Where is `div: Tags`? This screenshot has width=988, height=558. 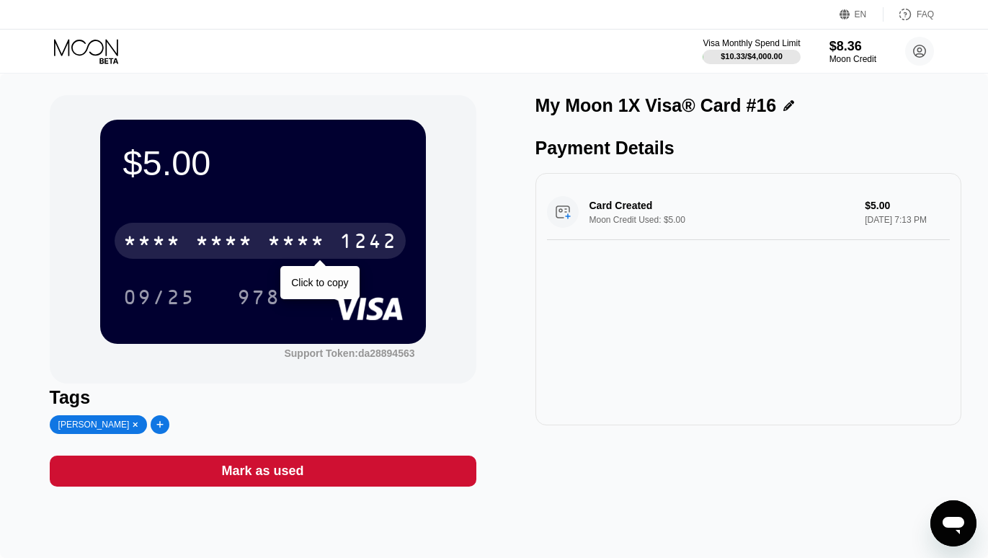 div: Tags is located at coordinates (263, 397).